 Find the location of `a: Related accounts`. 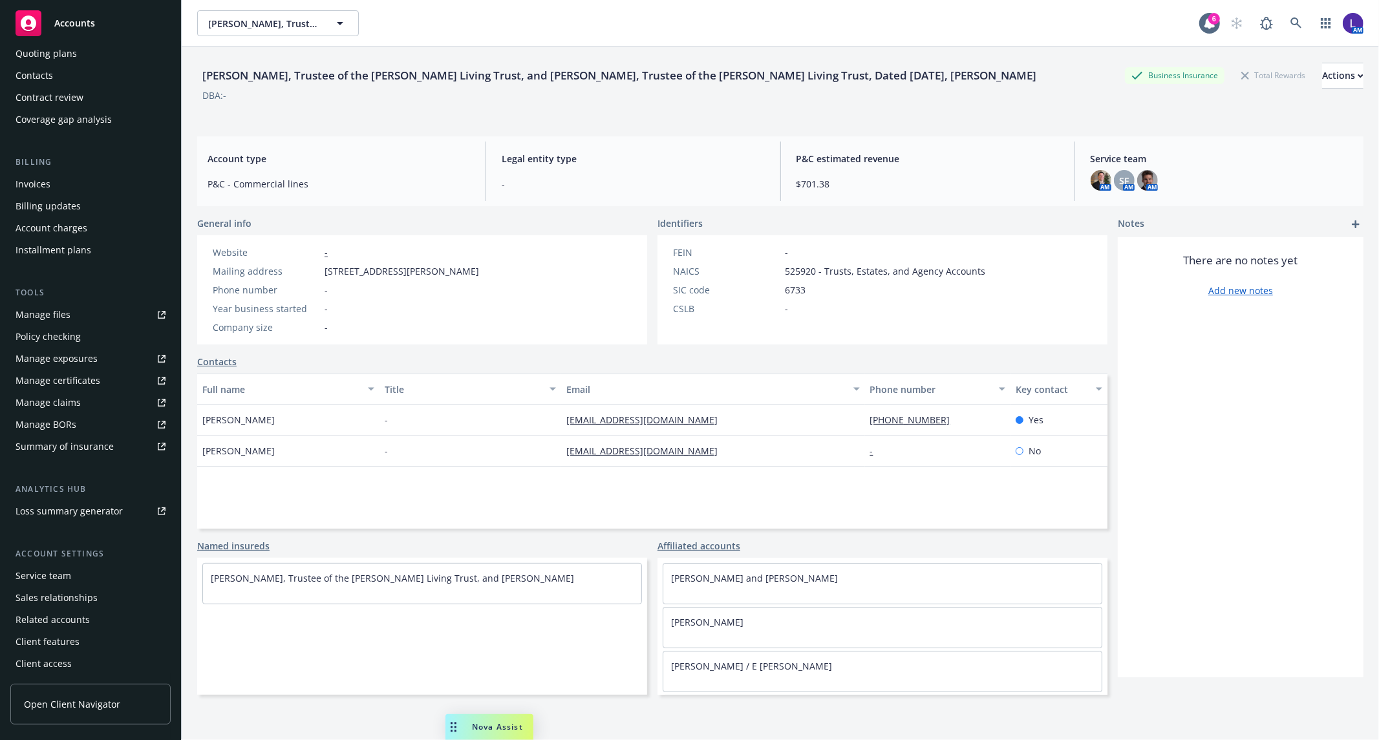

a: Related accounts is located at coordinates (91, 620).